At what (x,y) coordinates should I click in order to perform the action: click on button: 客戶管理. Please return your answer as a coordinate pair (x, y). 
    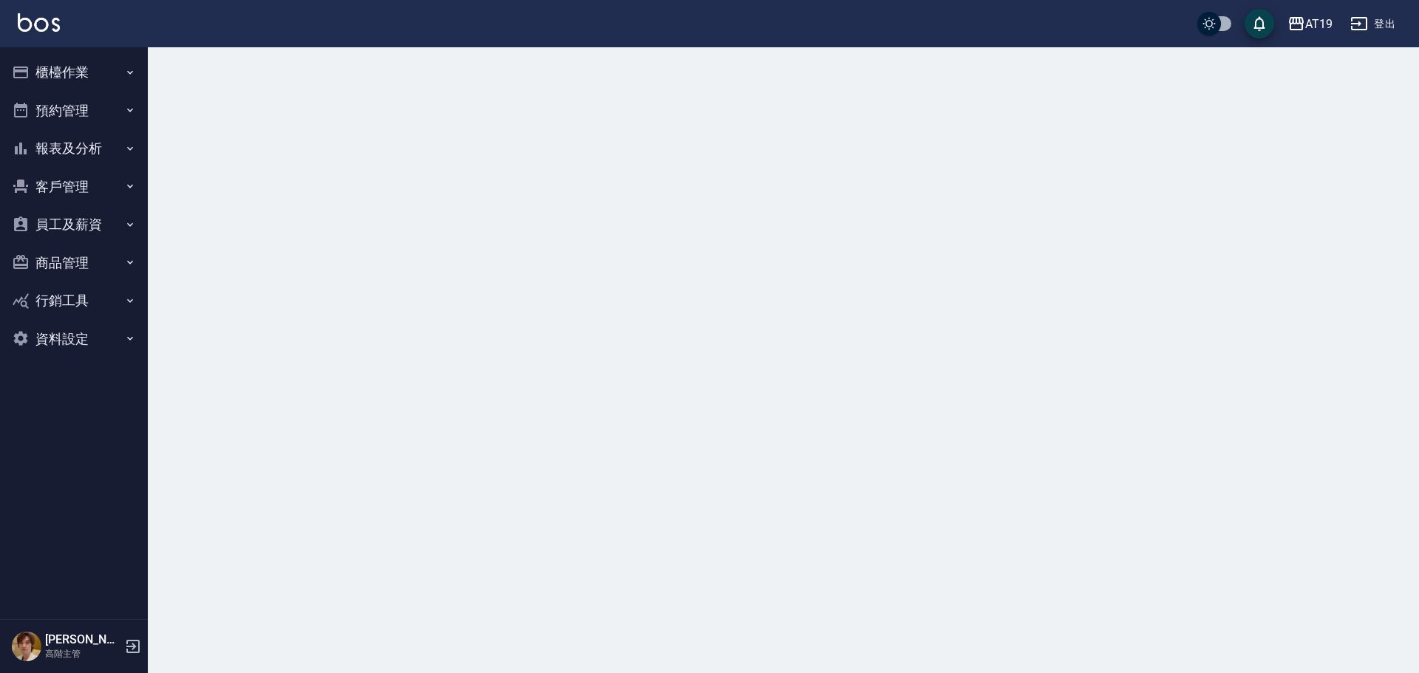
    Looking at the image, I should click on (74, 187).